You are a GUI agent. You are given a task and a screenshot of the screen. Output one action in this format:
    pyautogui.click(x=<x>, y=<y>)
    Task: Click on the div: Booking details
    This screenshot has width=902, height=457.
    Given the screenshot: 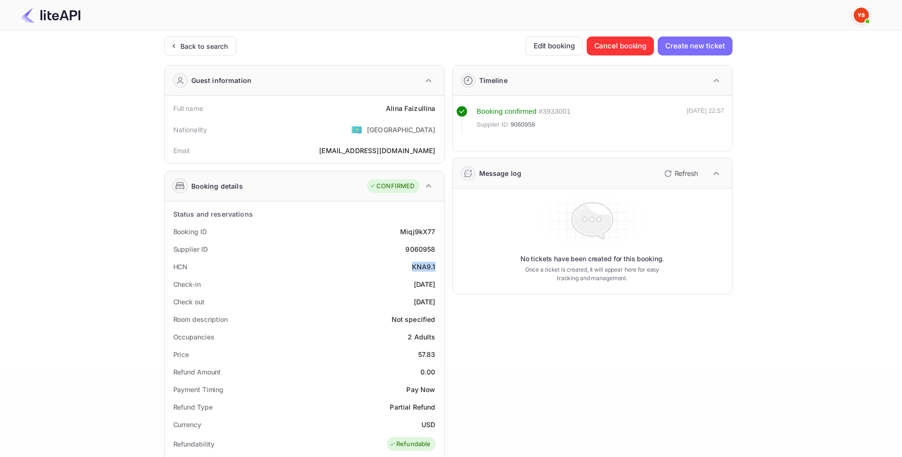 What is the action you would take?
    pyautogui.click(x=217, y=186)
    